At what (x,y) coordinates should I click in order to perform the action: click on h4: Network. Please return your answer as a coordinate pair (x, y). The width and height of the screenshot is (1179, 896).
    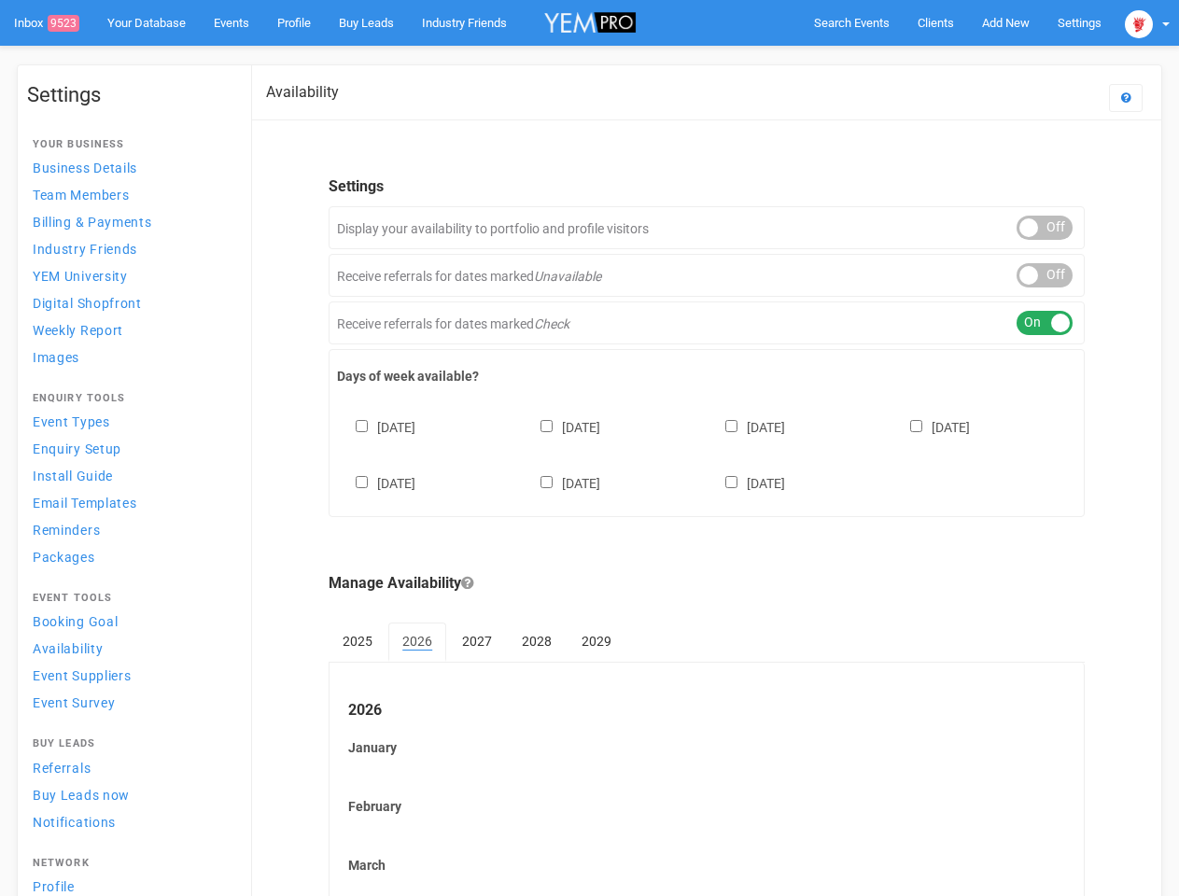
    Looking at the image, I should click on (130, 863).